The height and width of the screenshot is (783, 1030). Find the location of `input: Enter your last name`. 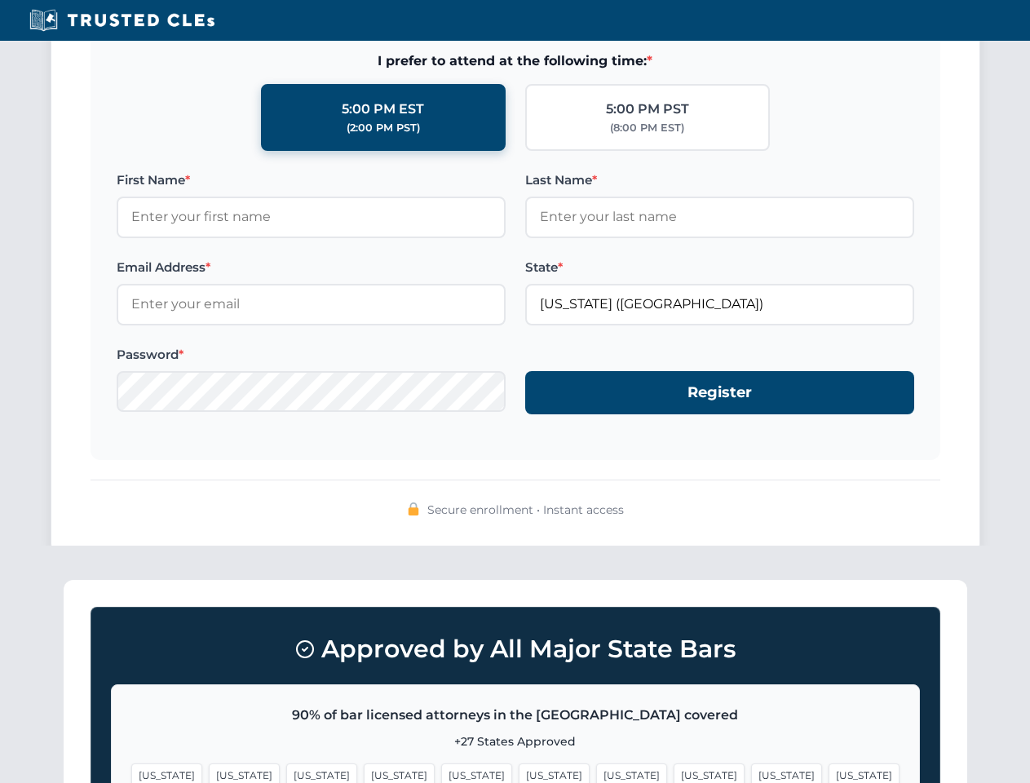

input: Enter your last name is located at coordinates (720, 217).